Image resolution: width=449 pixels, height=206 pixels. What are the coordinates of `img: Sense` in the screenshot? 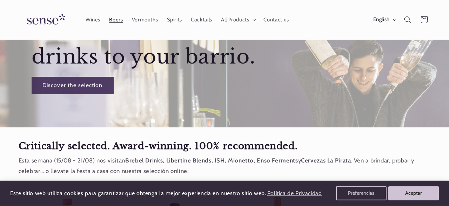 It's located at (45, 20).